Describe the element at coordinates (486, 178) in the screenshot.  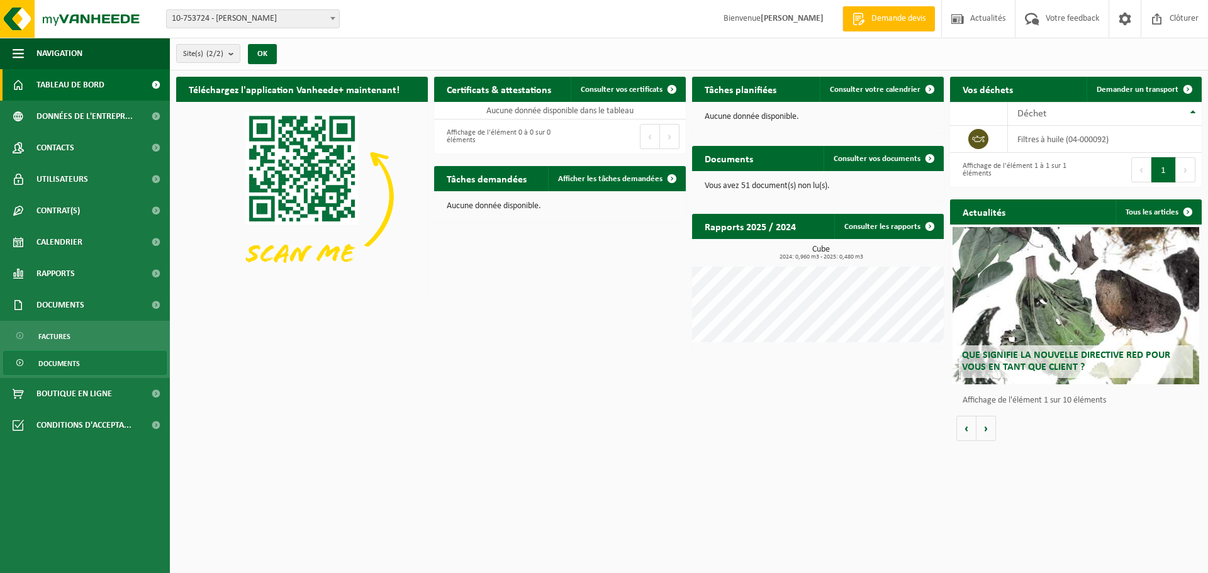
I see `h2: Tâches demandées` at that location.